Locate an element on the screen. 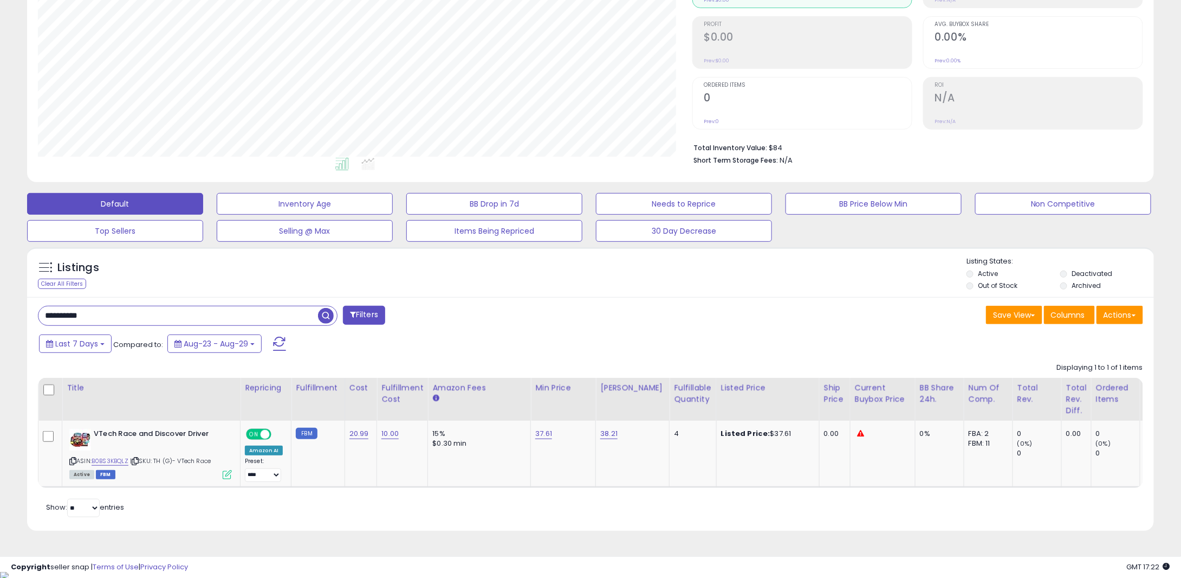 This screenshot has height=578, width=1181. div: $0.30 min is located at coordinates (477, 443).